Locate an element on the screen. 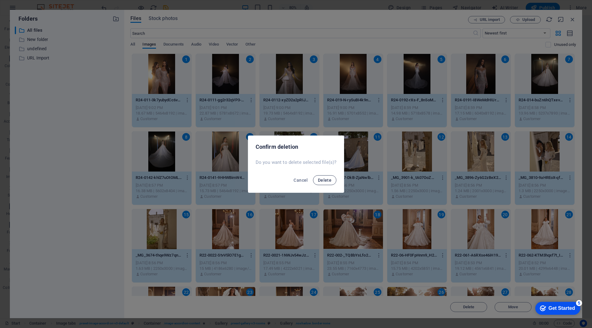  span: Cancel is located at coordinates (300, 180).